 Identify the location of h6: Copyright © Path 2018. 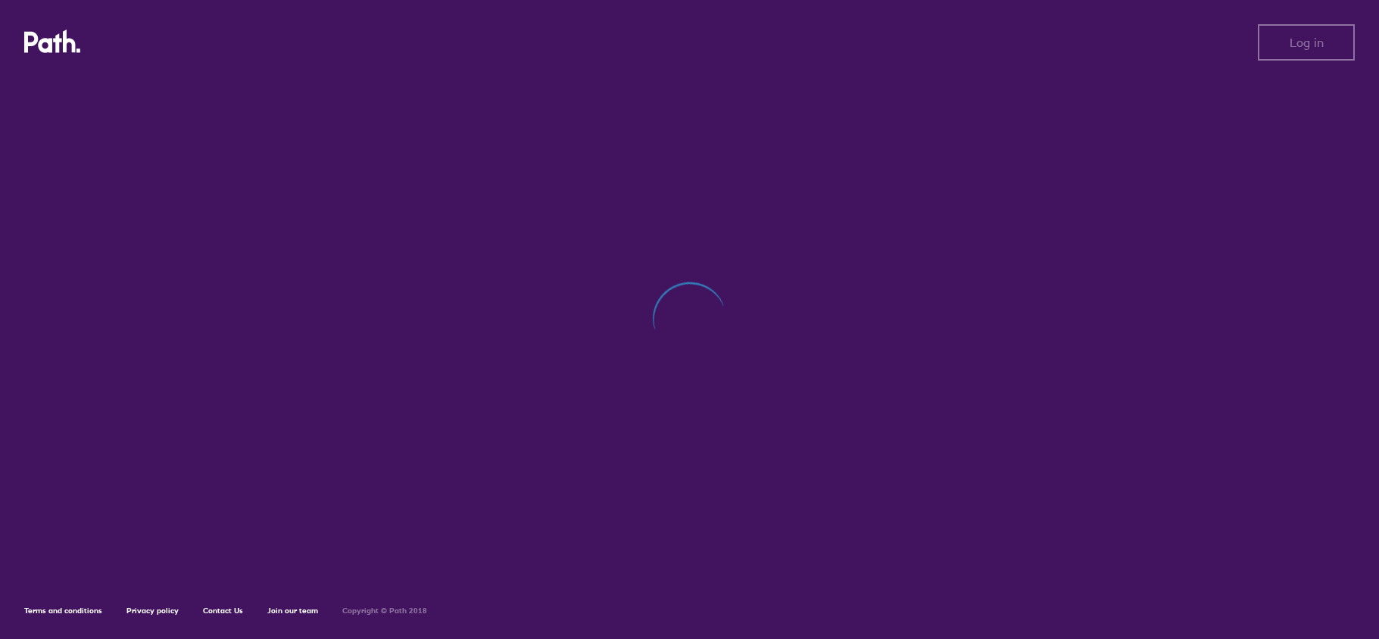
(385, 611).